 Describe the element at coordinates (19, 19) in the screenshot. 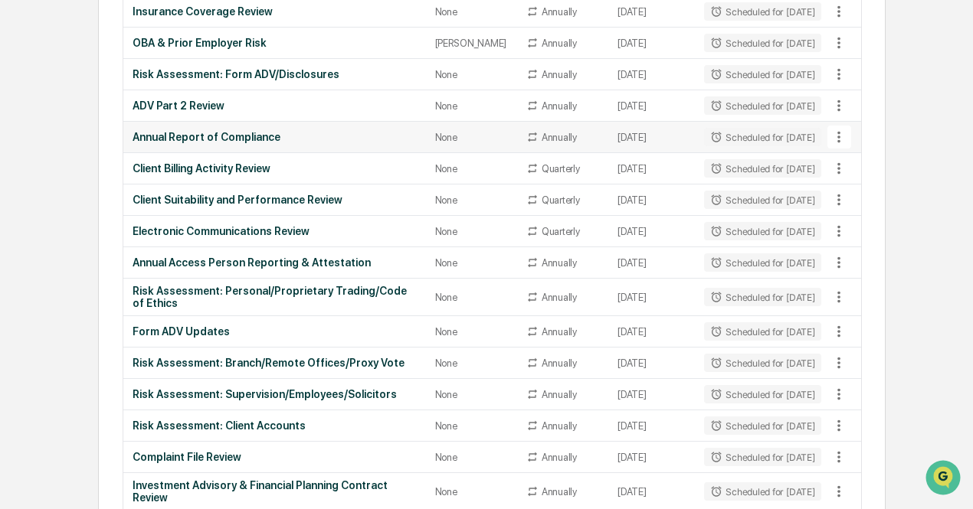

I see `img: f2157a4c-a0d3-4daa-907e-bb6f0de503a5-1751232295721` at that location.